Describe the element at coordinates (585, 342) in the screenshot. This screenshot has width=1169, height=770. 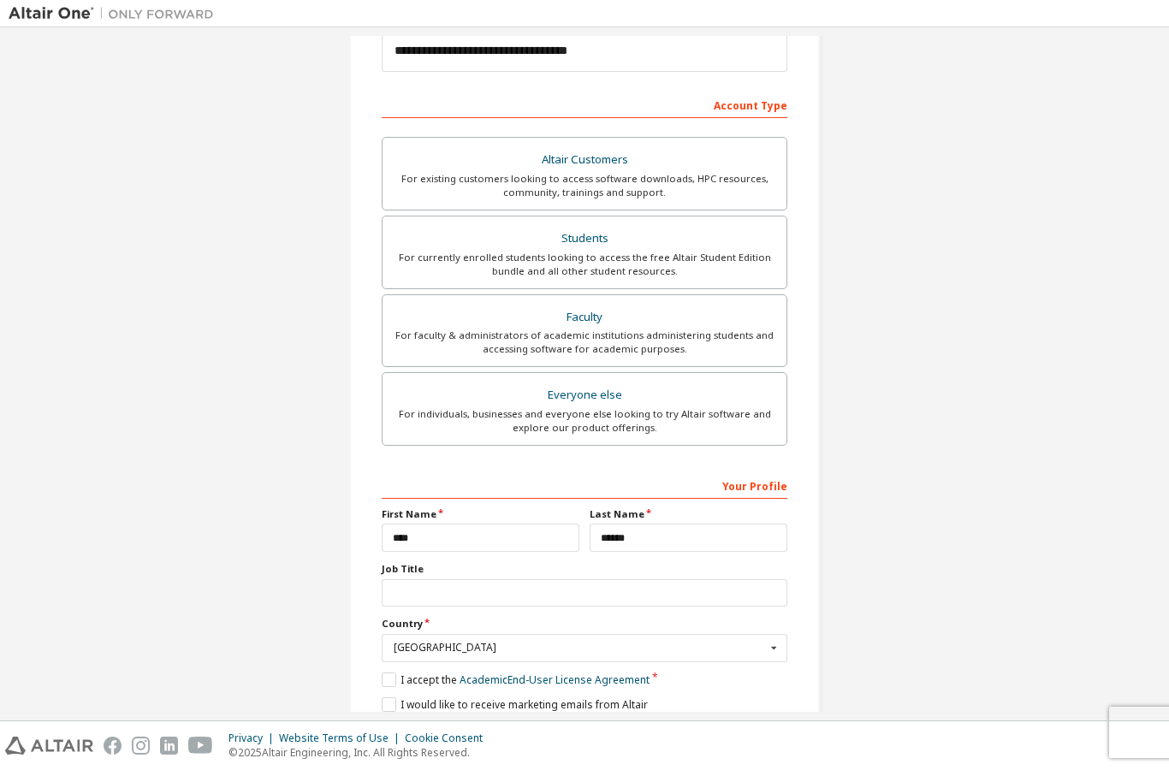
I see `div: For faculty & administrators of academic institutions administering students and accessing softwa...` at that location.